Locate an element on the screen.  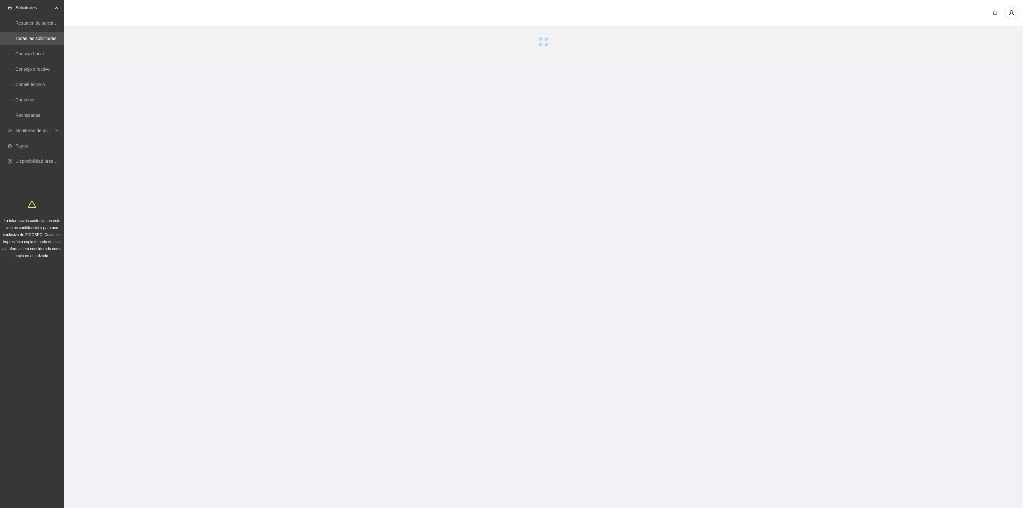
a: Disponibilidad presupuestal is located at coordinates (43, 161).